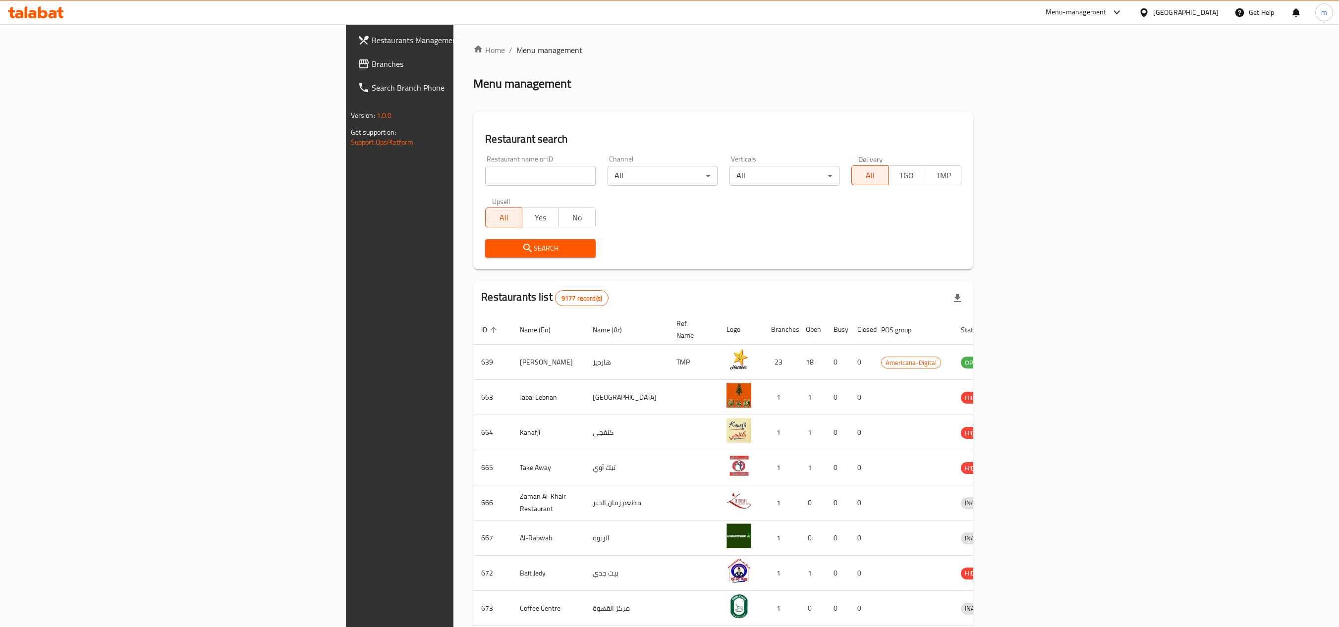 This screenshot has height=627, width=1339. I want to click on img: Take Away, so click(739, 466).